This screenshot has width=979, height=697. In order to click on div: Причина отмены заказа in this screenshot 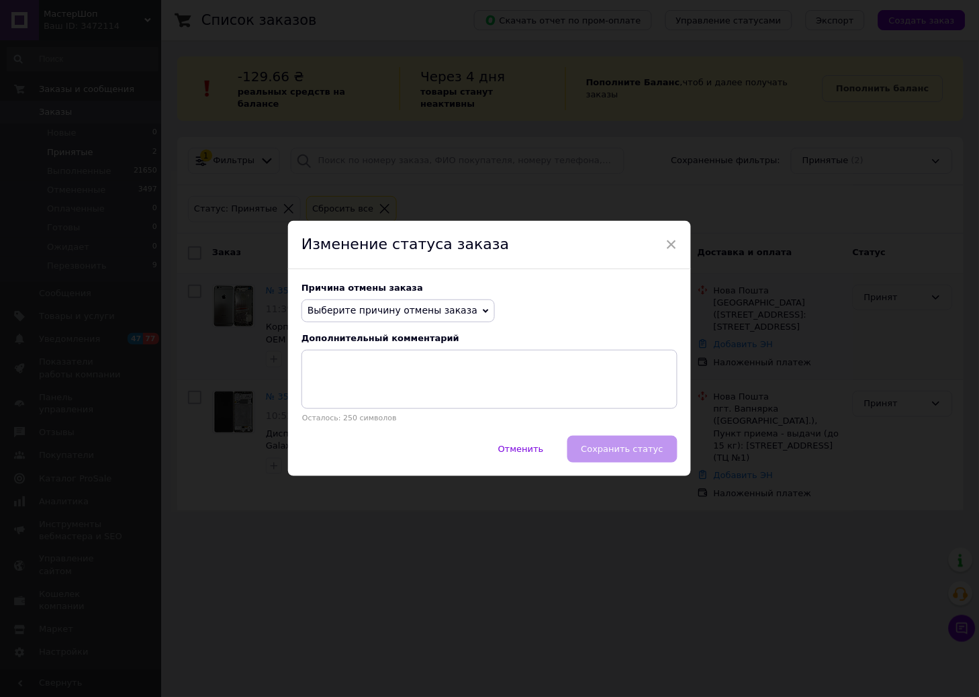, I will do `click(489, 287)`.